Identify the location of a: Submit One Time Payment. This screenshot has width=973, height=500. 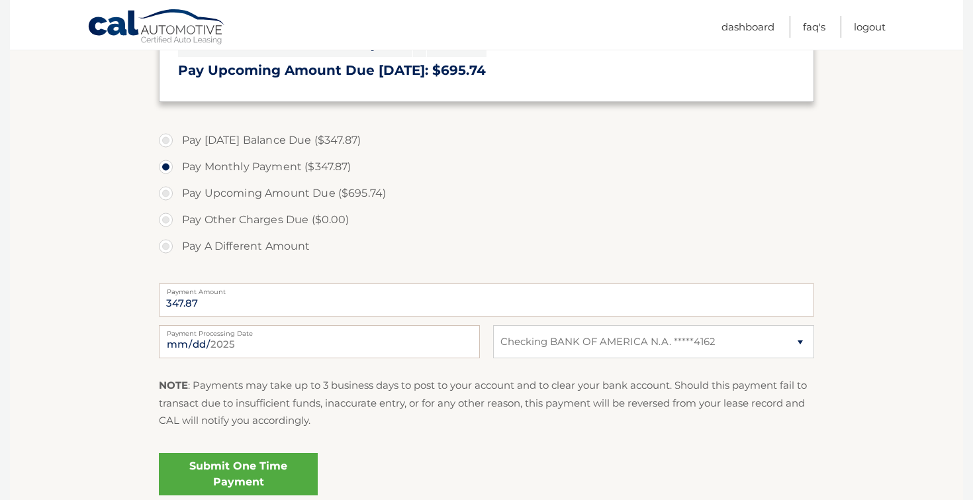
(238, 474).